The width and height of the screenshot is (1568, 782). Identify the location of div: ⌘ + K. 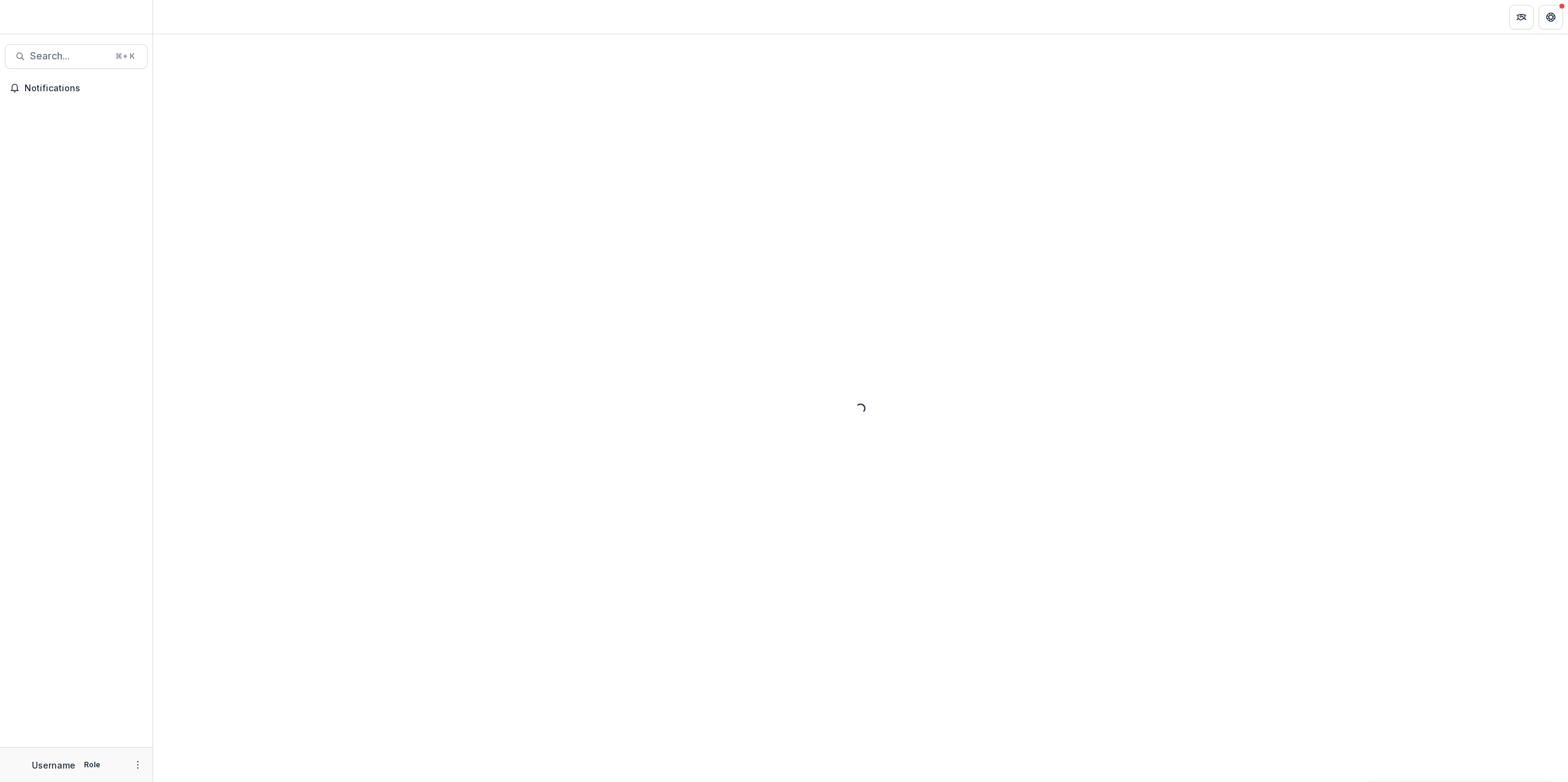
(125, 56).